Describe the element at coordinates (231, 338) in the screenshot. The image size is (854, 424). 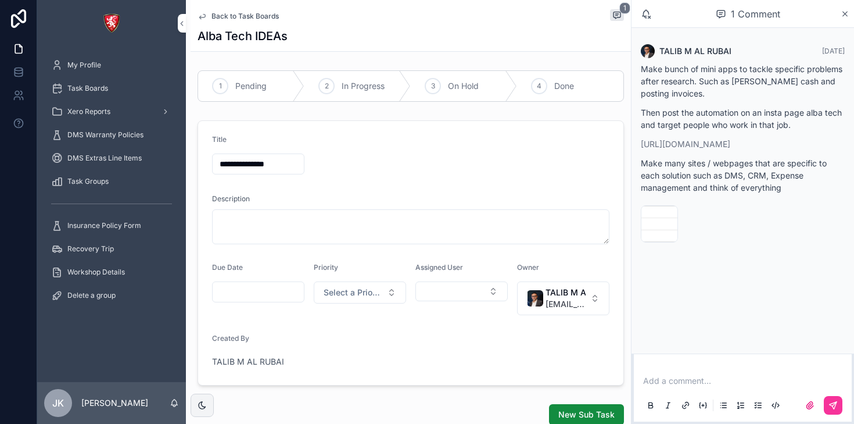
I see `span: Created By` at that location.